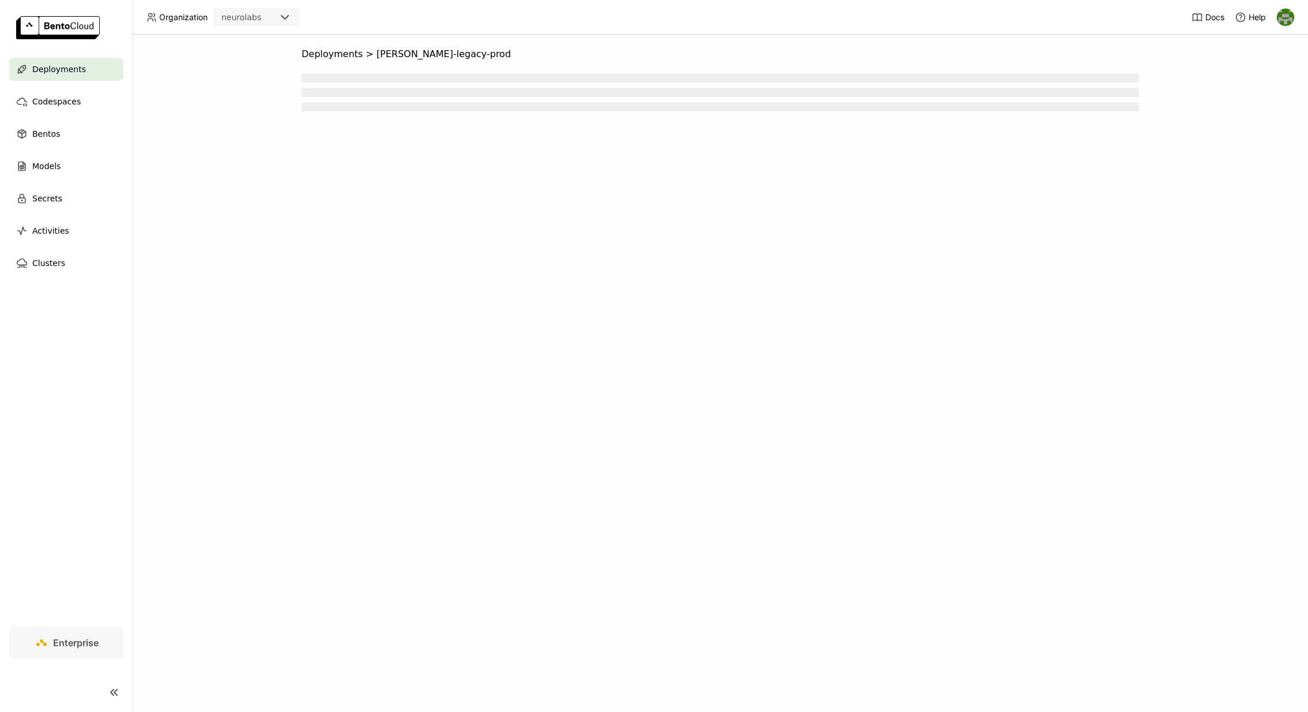 This screenshot has height=712, width=1308. What do you see at coordinates (720, 54) in the screenshot?
I see `nav: Breadcrumbs navigation` at bounding box center [720, 54].